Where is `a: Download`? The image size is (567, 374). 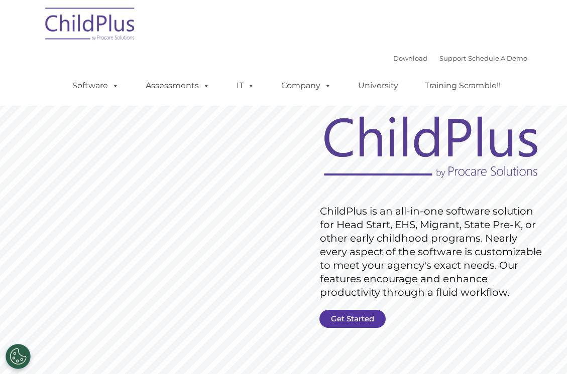
a: Download is located at coordinates (410, 58).